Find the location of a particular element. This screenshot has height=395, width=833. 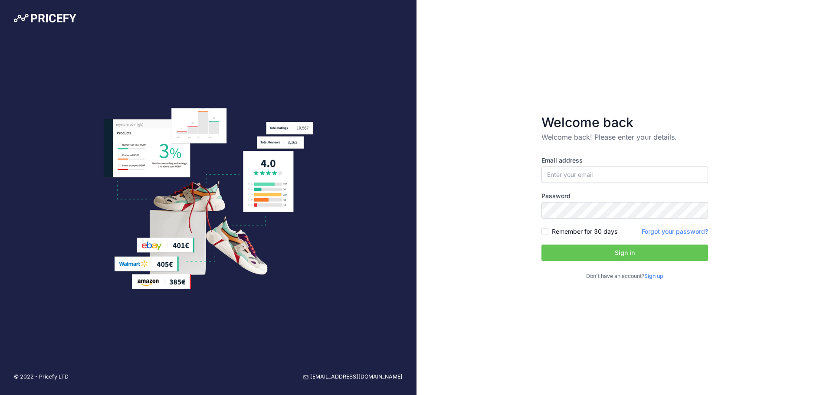

img: Pricefy is located at coordinates (45, 18).